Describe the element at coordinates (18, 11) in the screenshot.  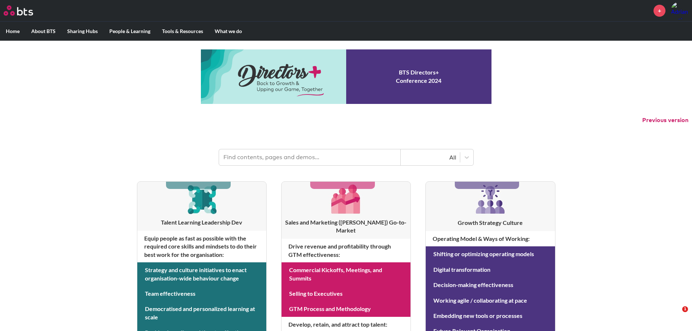
I see `img: BTS Logo` at that location.